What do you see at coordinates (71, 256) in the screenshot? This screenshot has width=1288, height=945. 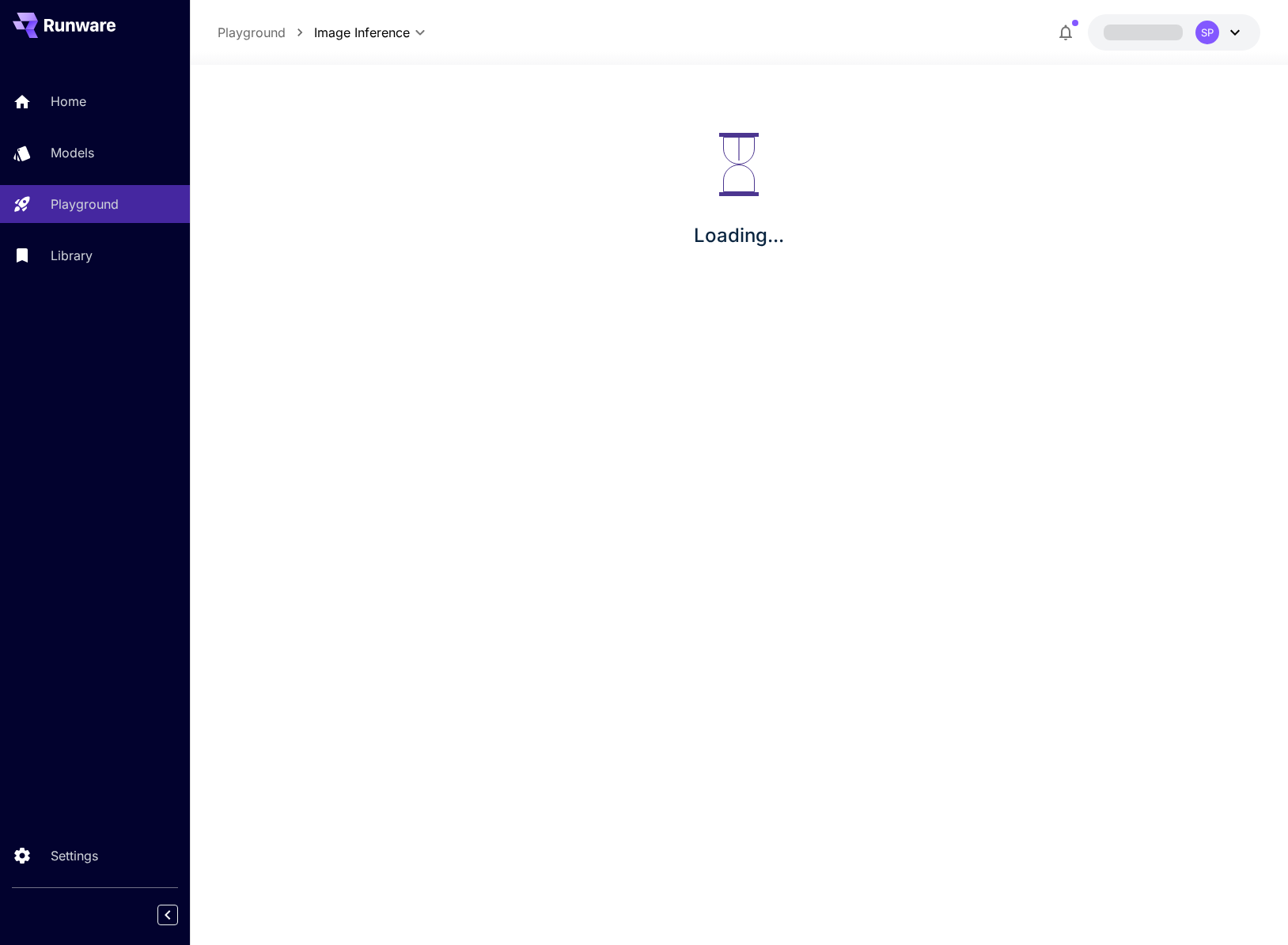 I see `p: Library` at bounding box center [71, 256].